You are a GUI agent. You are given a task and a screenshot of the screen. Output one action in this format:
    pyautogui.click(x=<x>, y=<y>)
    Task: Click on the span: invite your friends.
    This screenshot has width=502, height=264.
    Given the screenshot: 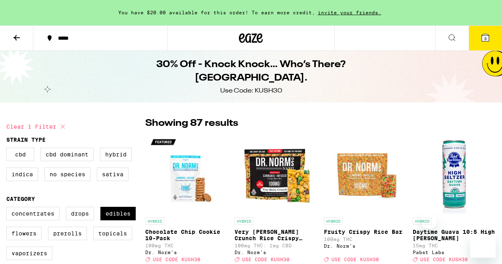 What is the action you would take?
    pyautogui.click(x=350, y=12)
    